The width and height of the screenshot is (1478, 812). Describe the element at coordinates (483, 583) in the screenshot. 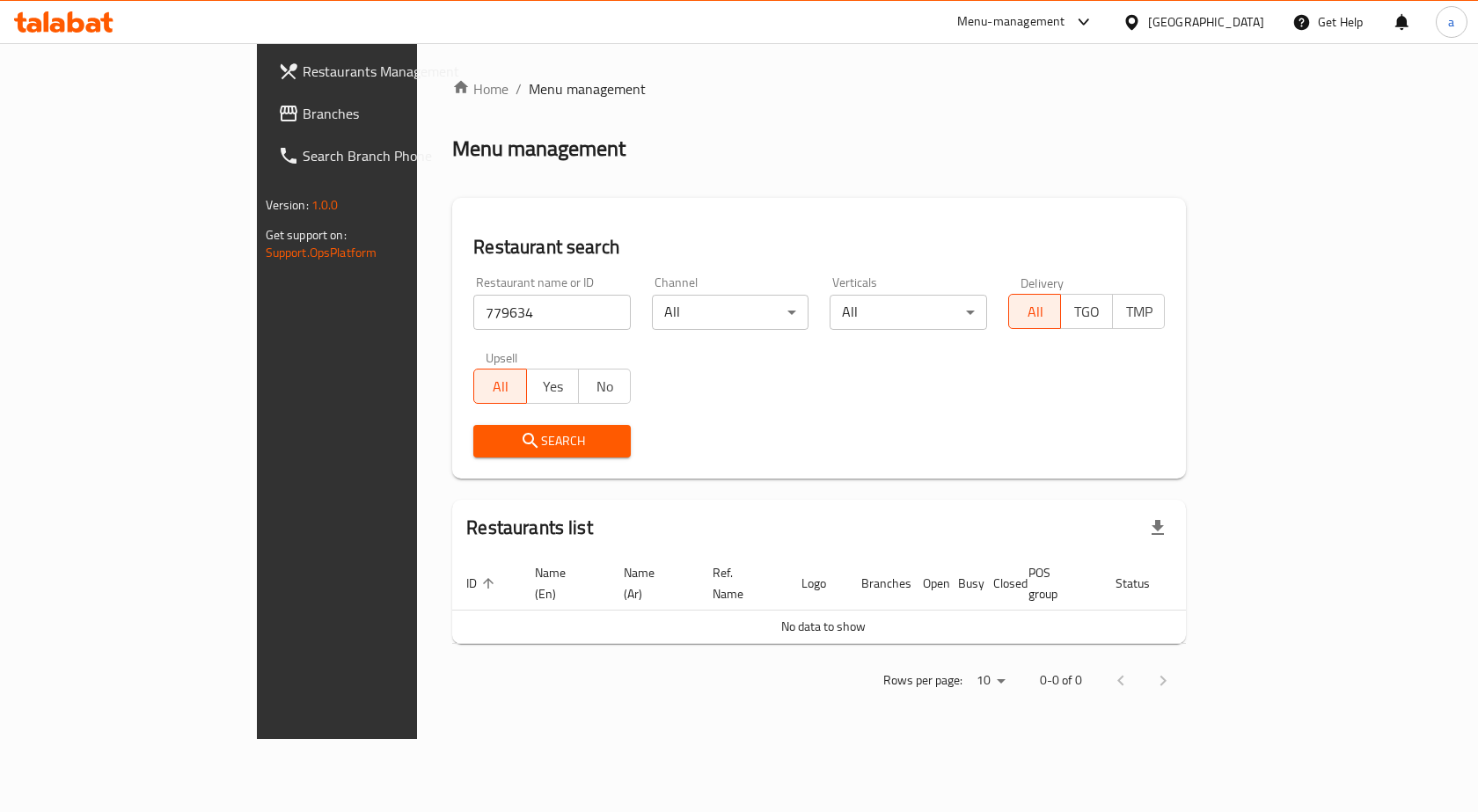

I see `span: ID` at that location.